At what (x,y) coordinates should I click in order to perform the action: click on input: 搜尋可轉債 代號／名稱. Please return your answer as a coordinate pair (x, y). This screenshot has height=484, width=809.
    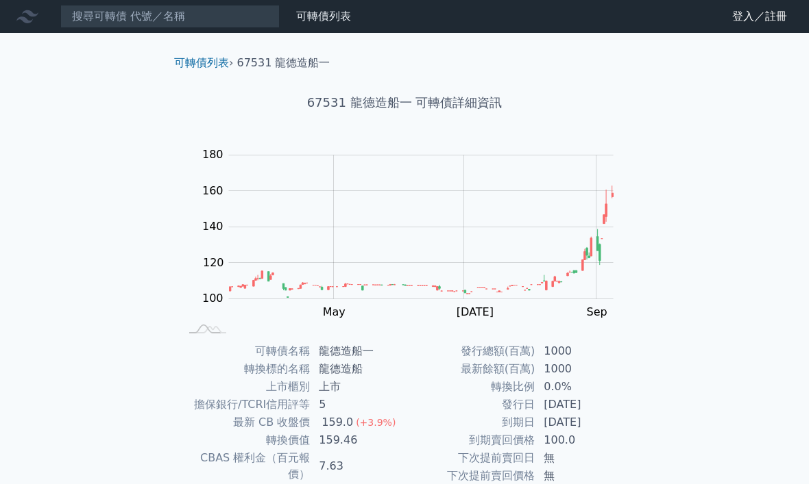
    Looking at the image, I should click on (170, 16).